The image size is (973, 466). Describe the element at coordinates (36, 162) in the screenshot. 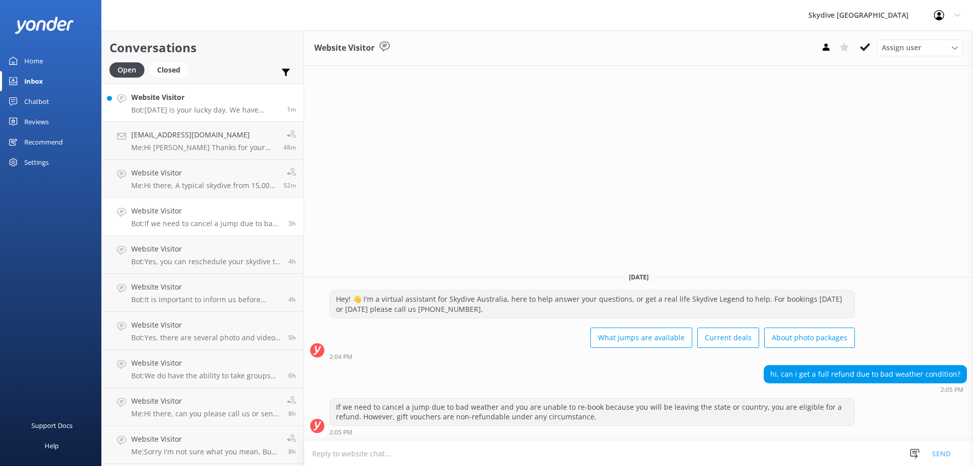

I see `div: Settings` at that location.